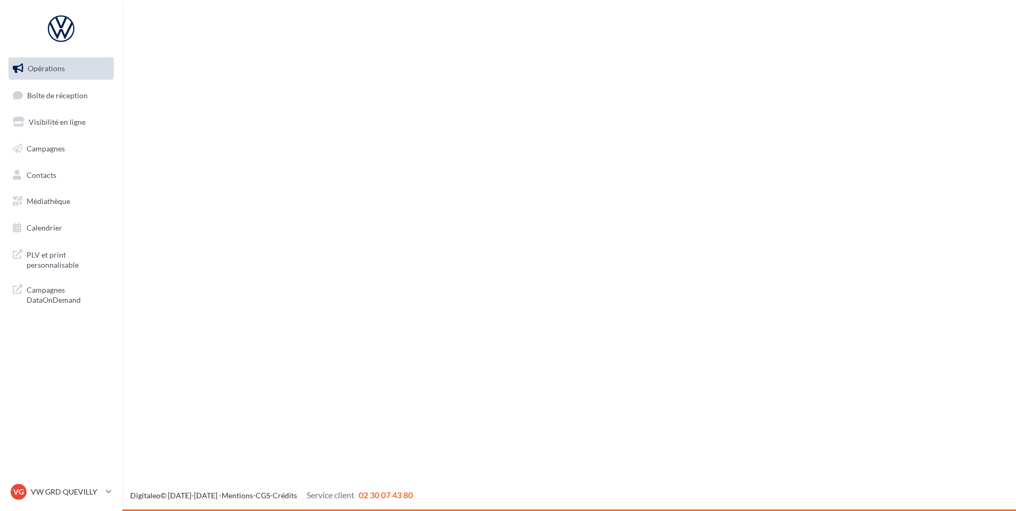 This screenshot has width=1016, height=511. I want to click on a: VG VW GRD QUEVILLY, so click(61, 492).